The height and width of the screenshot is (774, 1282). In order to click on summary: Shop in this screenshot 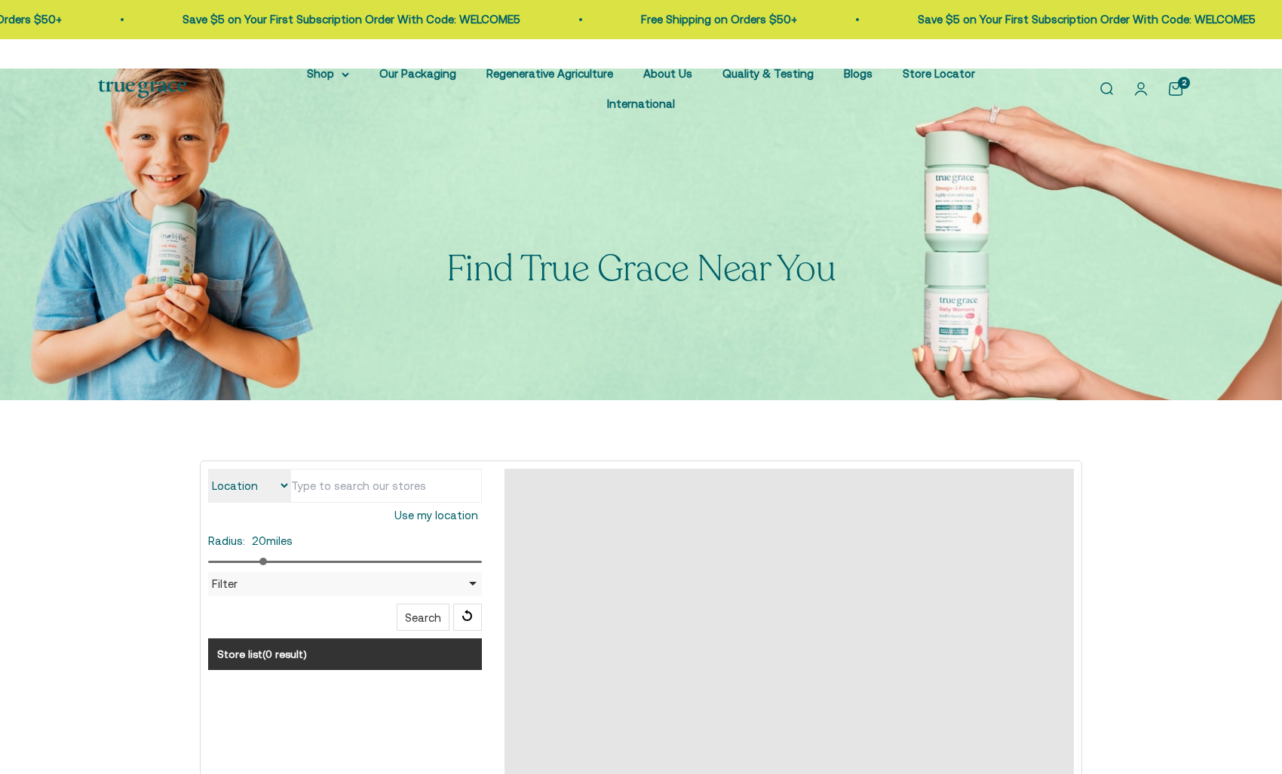, I will do `click(328, 74)`.